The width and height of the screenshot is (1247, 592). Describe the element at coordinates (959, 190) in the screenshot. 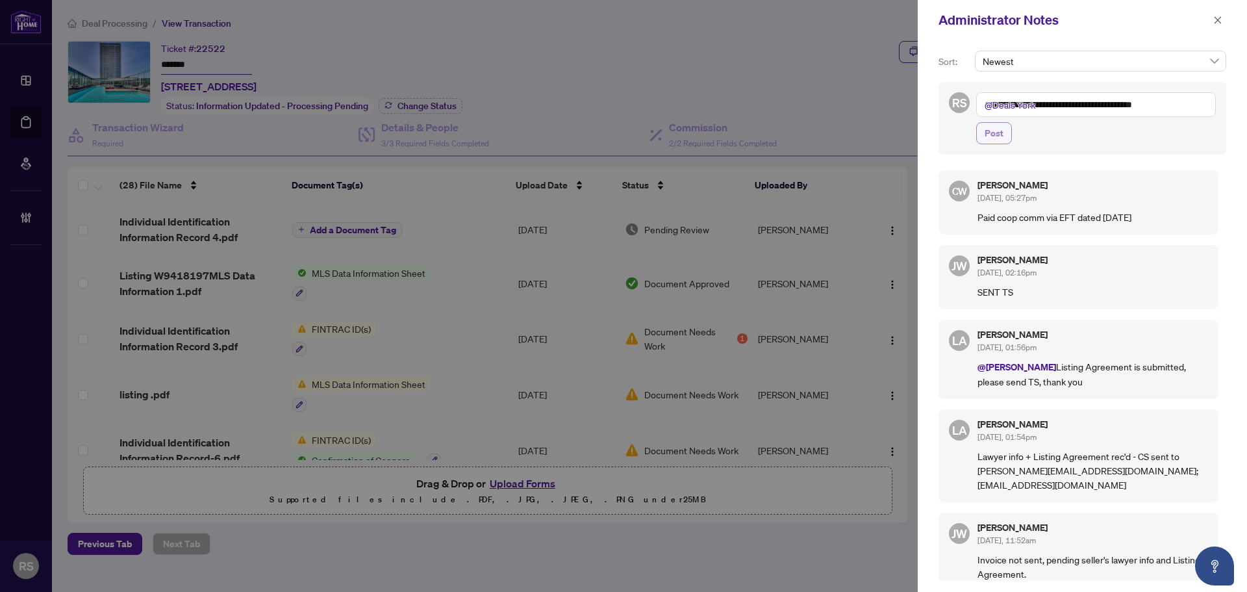

I see `span: CW` at that location.